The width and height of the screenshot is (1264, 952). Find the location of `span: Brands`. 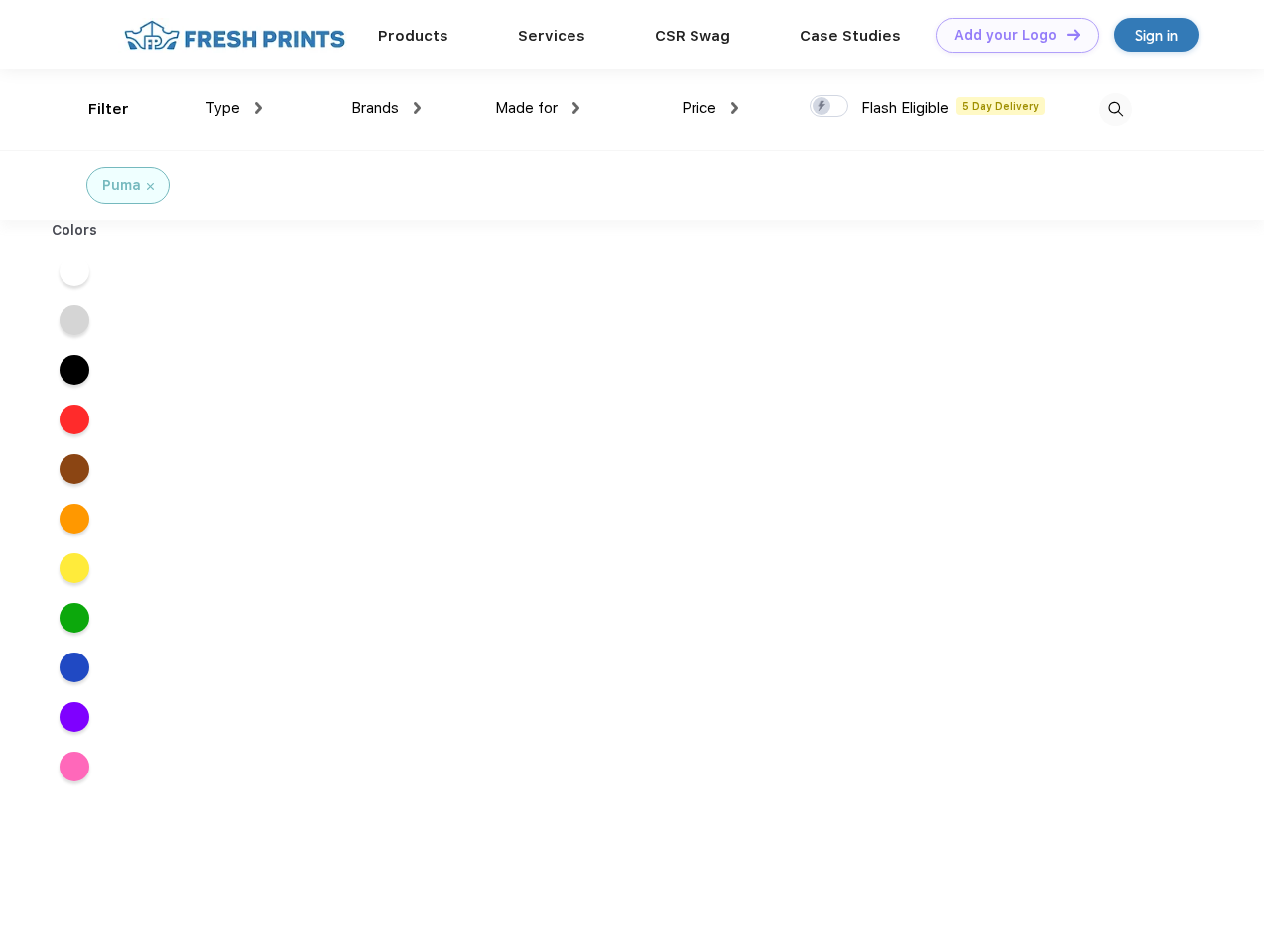

span: Brands is located at coordinates (375, 108).